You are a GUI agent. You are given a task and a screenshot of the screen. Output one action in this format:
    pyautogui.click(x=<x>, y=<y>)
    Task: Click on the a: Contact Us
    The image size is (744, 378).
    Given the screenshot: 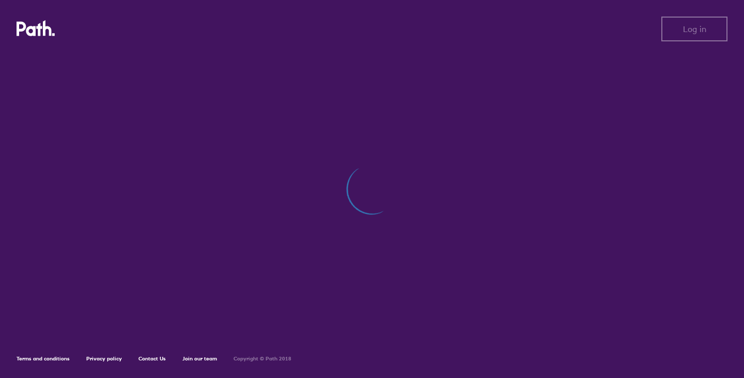 What is the action you would take?
    pyautogui.click(x=152, y=358)
    